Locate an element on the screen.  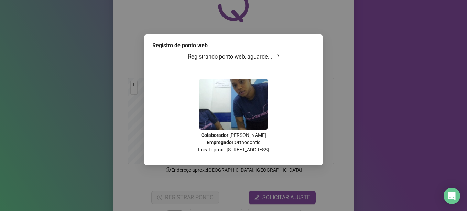
strong: Colaborador is located at coordinates (215, 135).